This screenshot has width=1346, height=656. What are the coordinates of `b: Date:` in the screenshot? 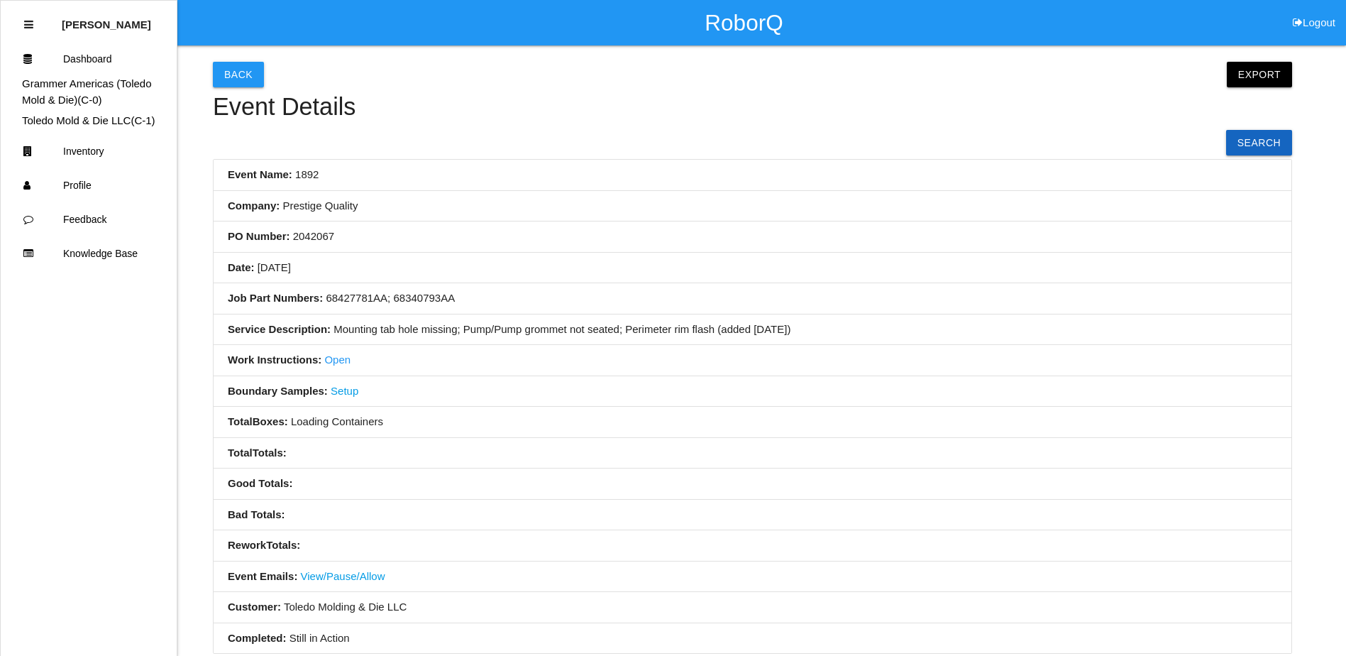 It's located at (241, 267).